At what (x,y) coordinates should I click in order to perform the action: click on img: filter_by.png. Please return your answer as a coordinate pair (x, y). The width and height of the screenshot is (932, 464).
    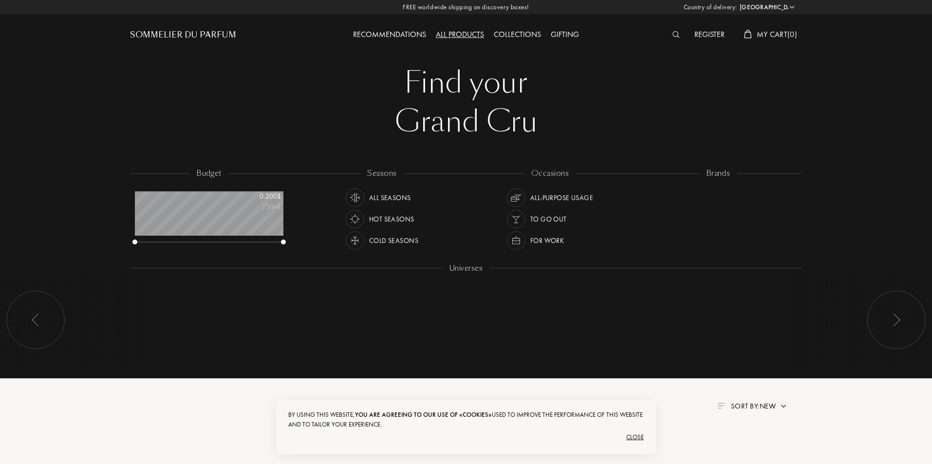
    Looking at the image, I should click on (721, 406).